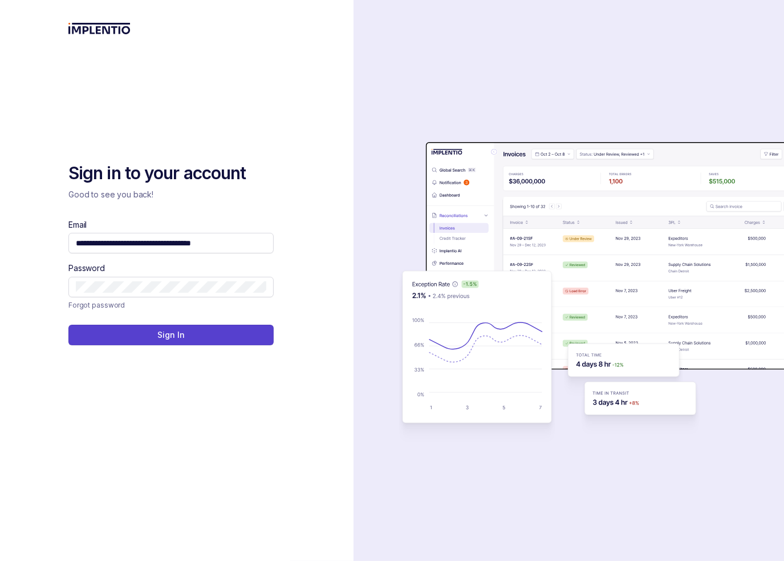 The width and height of the screenshot is (784, 561). What do you see at coordinates (170, 335) in the screenshot?
I see `p: Sign In` at bounding box center [170, 335].